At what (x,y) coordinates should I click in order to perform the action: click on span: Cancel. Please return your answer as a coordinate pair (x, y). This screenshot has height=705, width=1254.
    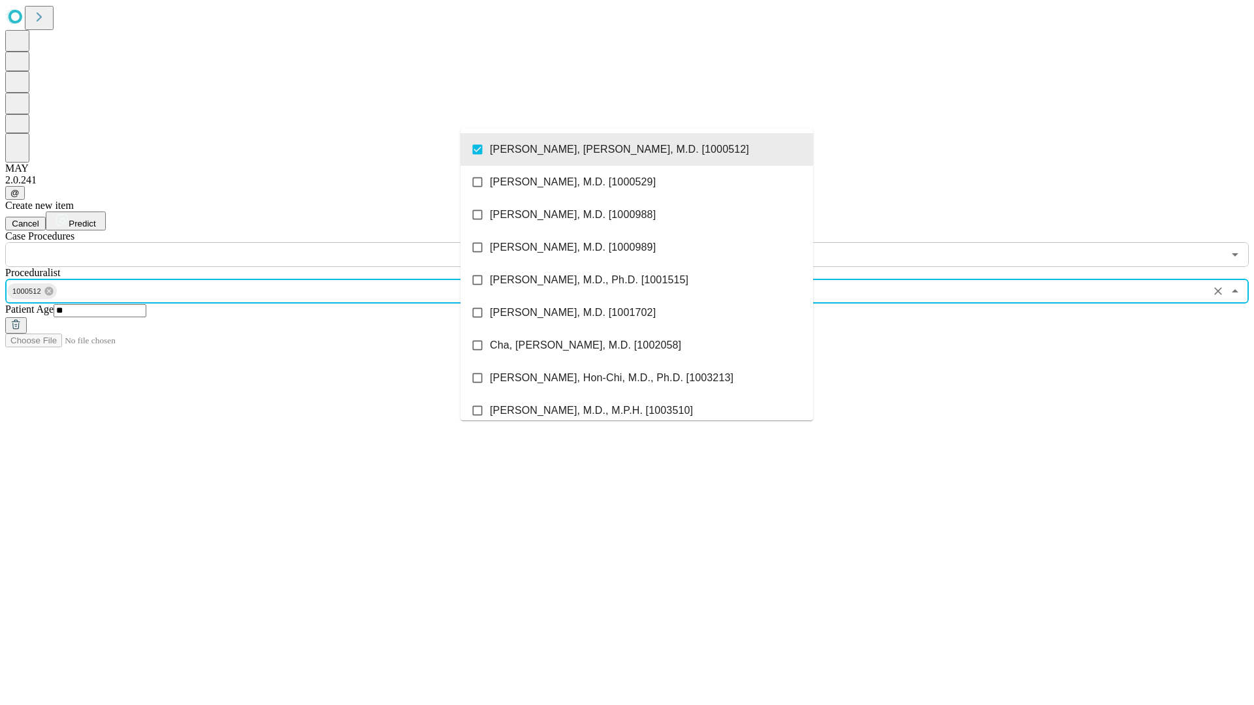
    Looking at the image, I should click on (25, 223).